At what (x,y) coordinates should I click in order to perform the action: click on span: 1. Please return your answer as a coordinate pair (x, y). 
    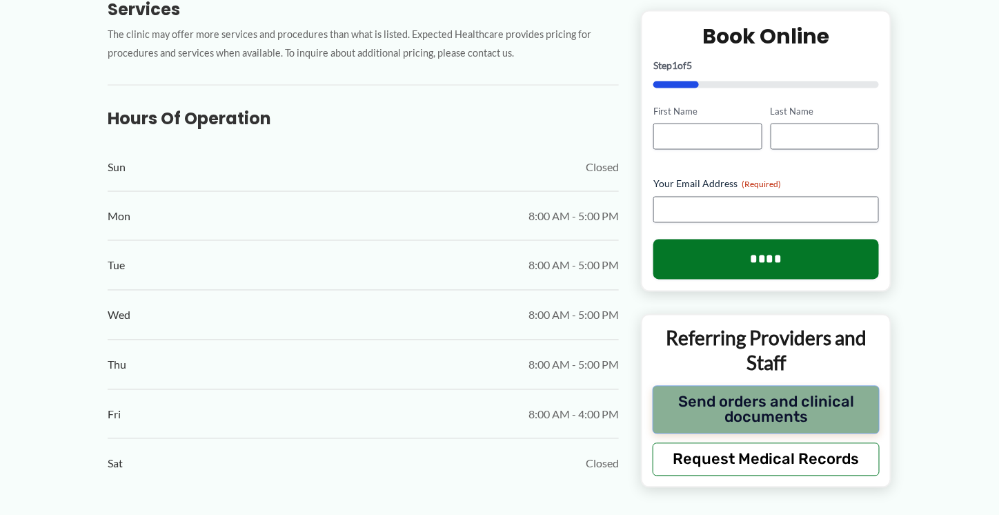
    Looking at the image, I should click on (675, 66).